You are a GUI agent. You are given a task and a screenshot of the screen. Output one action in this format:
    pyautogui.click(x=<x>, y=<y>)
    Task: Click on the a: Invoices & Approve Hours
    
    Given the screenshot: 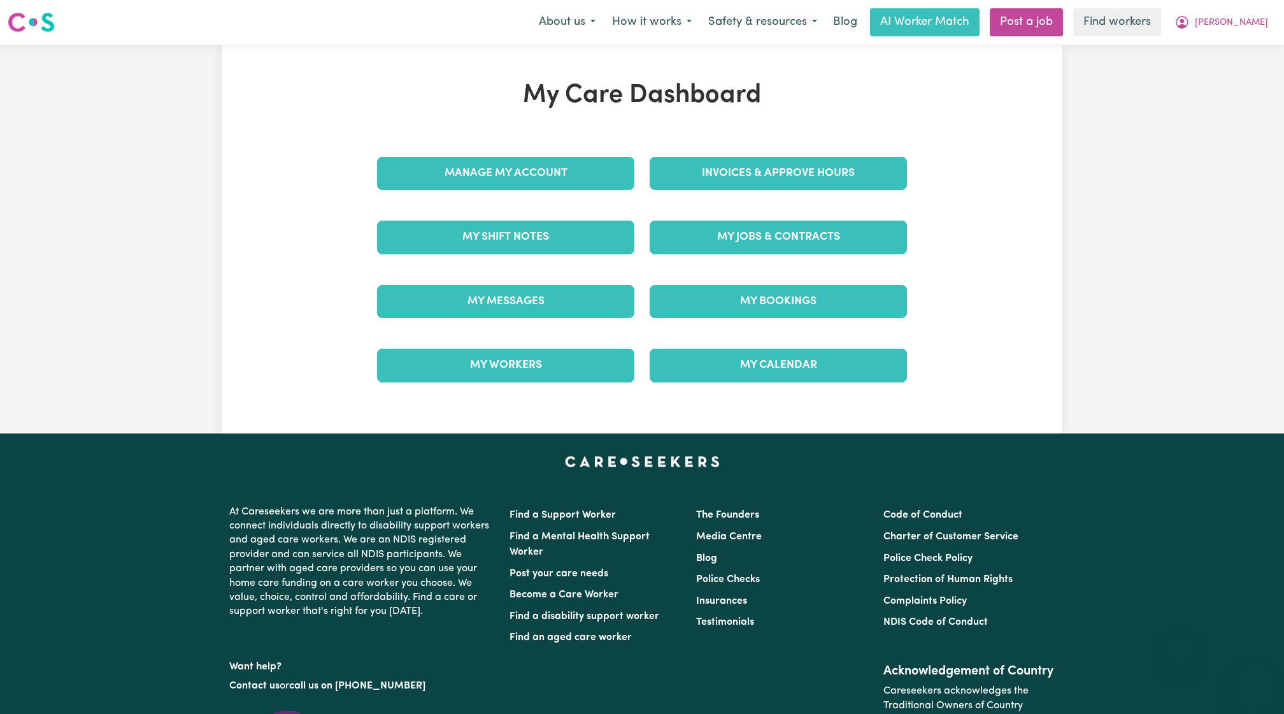 What is the action you would take?
    pyautogui.click(x=779, y=173)
    